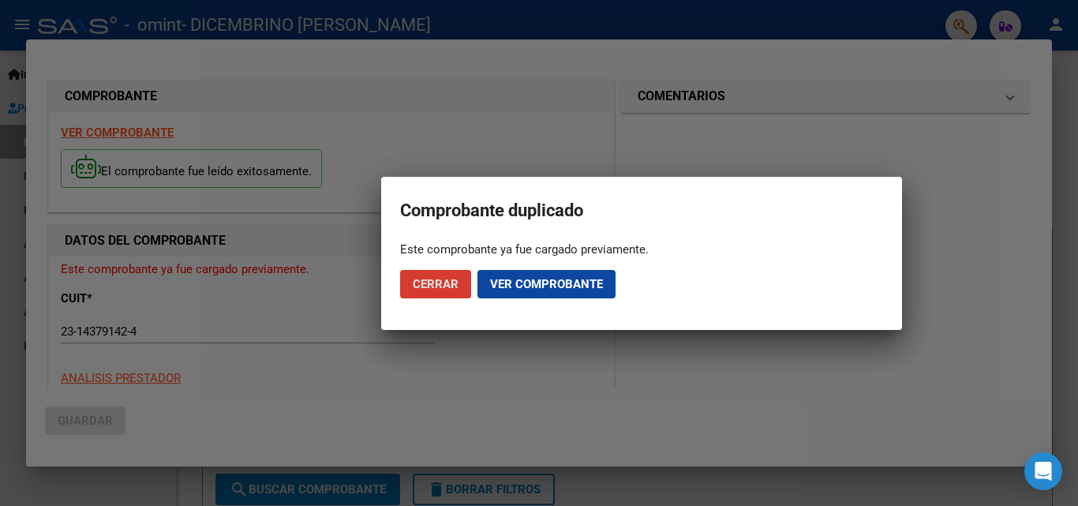 This screenshot has height=506, width=1078. What do you see at coordinates (436, 284) in the screenshot?
I see `button: Cerrar` at bounding box center [436, 284].